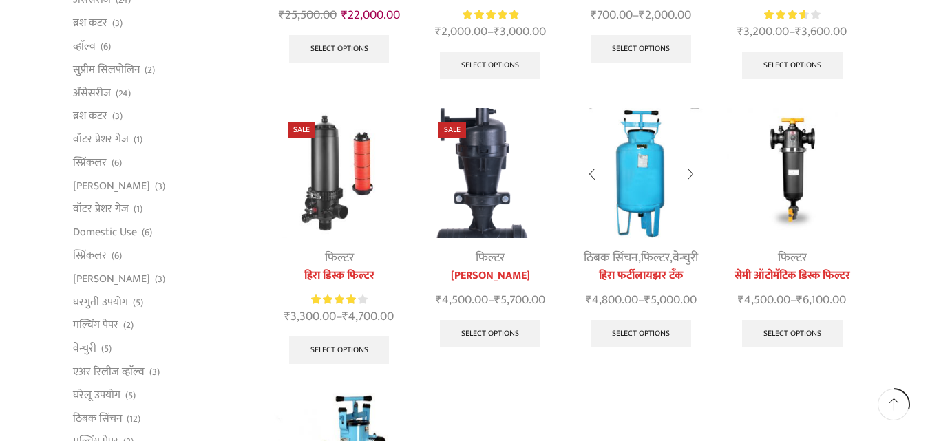  Describe the element at coordinates (84, 47) in the screenshot. I see `a: व्हाॅल्व` at that location.